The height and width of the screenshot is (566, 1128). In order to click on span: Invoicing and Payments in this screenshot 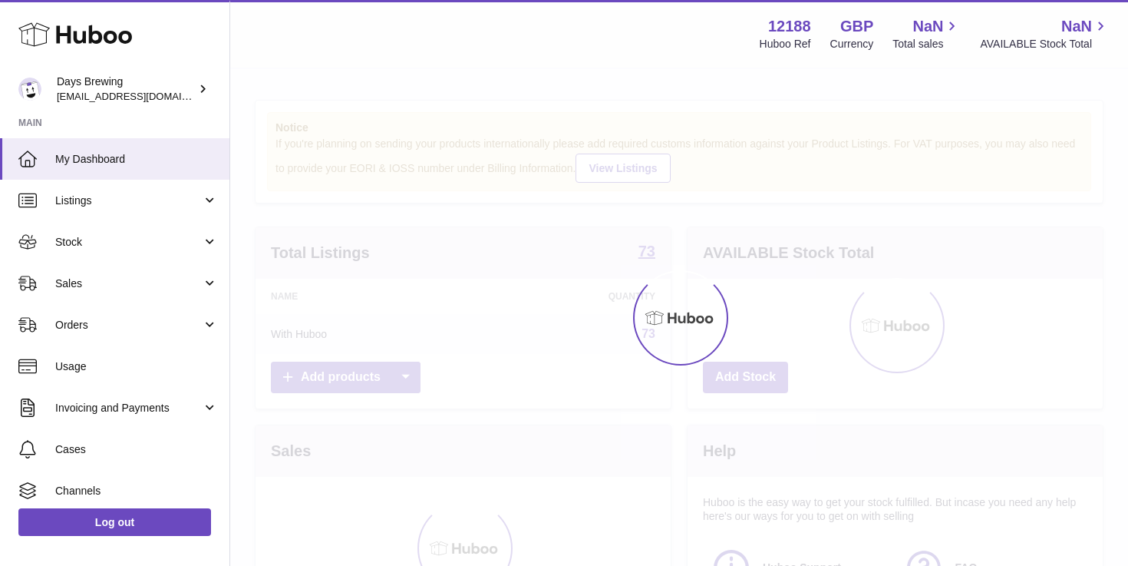, I will do `click(128, 408)`.